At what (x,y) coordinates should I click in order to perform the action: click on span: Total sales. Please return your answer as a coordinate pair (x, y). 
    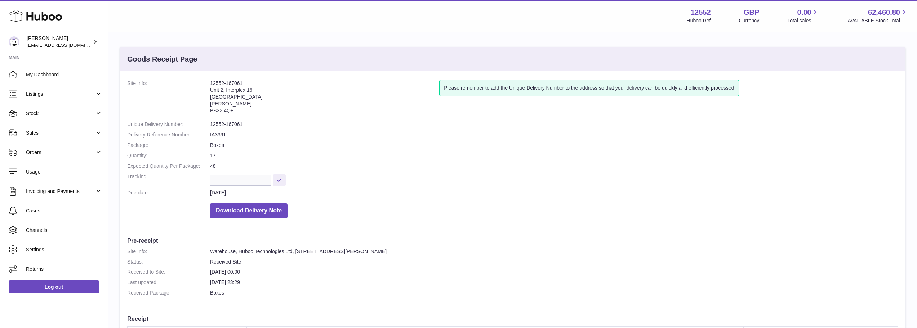
    Looking at the image, I should click on (803, 21).